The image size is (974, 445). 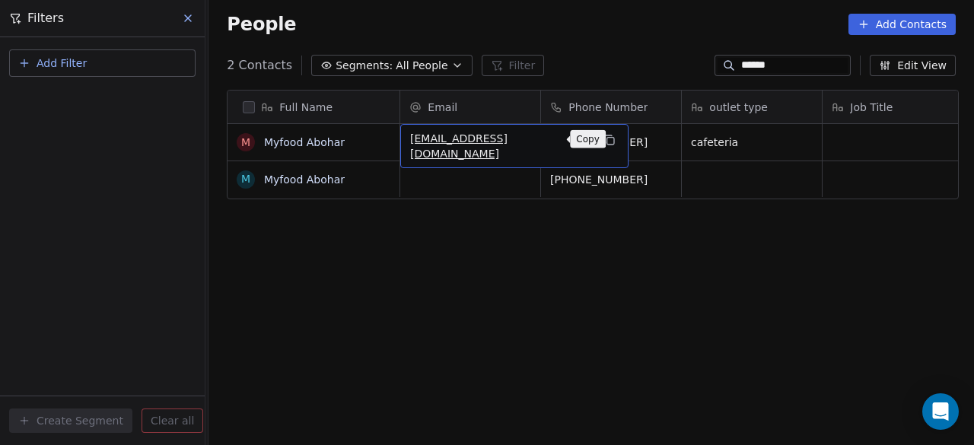 I want to click on span: cafeteria, so click(x=752, y=142).